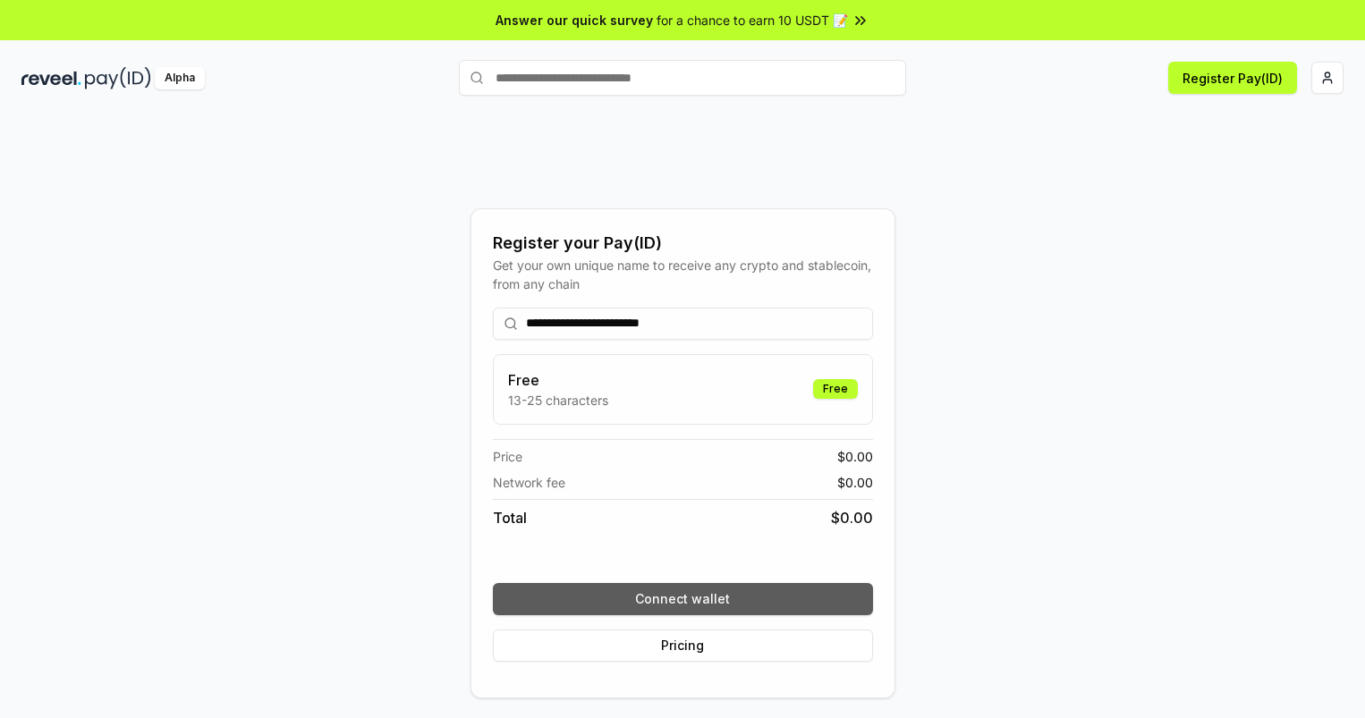 Image resolution: width=1365 pixels, height=718 pixels. I want to click on span: for a chance to earn 10 USDT 📝, so click(752, 20).